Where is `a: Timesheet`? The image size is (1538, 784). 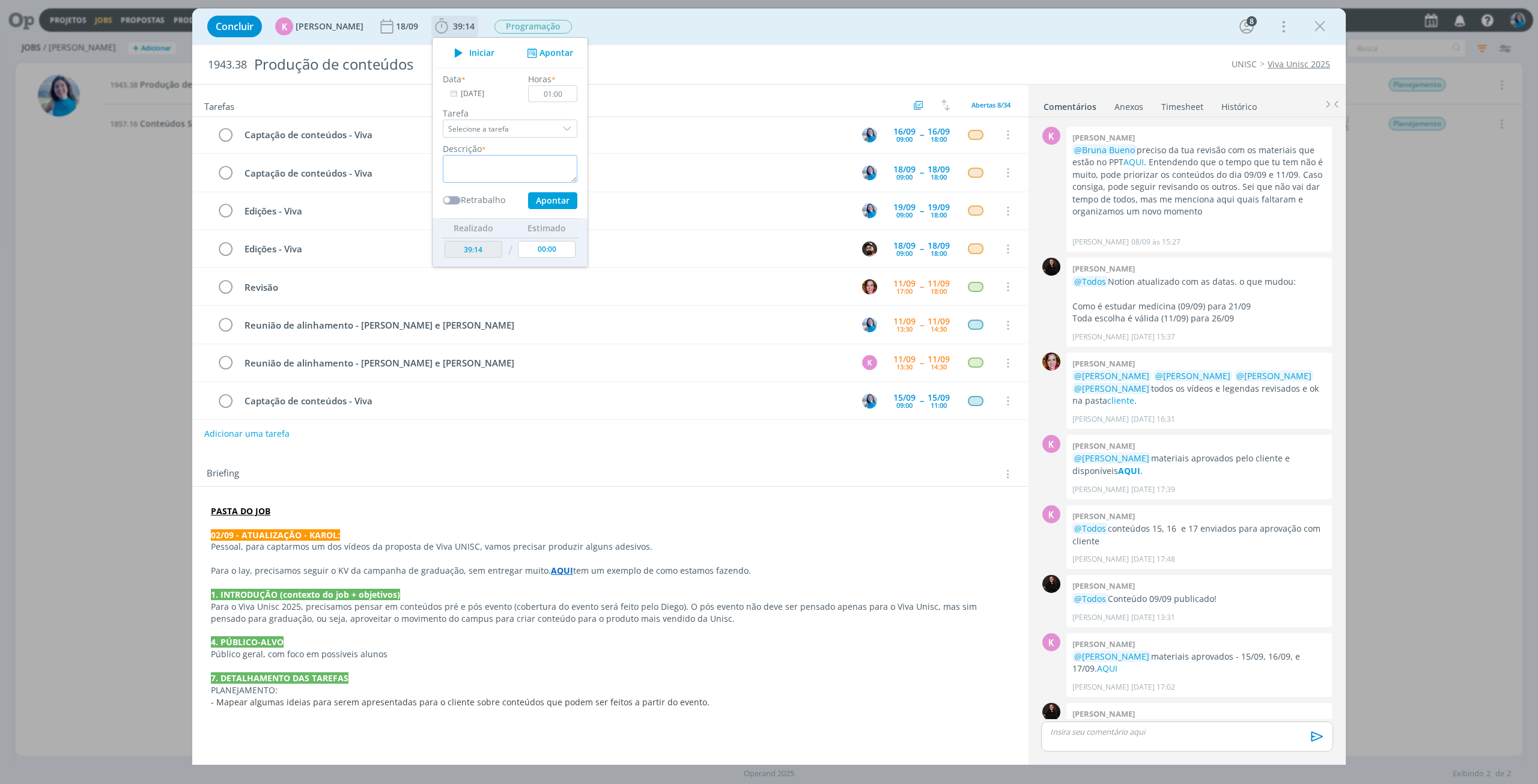
a: Timesheet is located at coordinates (1182, 104).